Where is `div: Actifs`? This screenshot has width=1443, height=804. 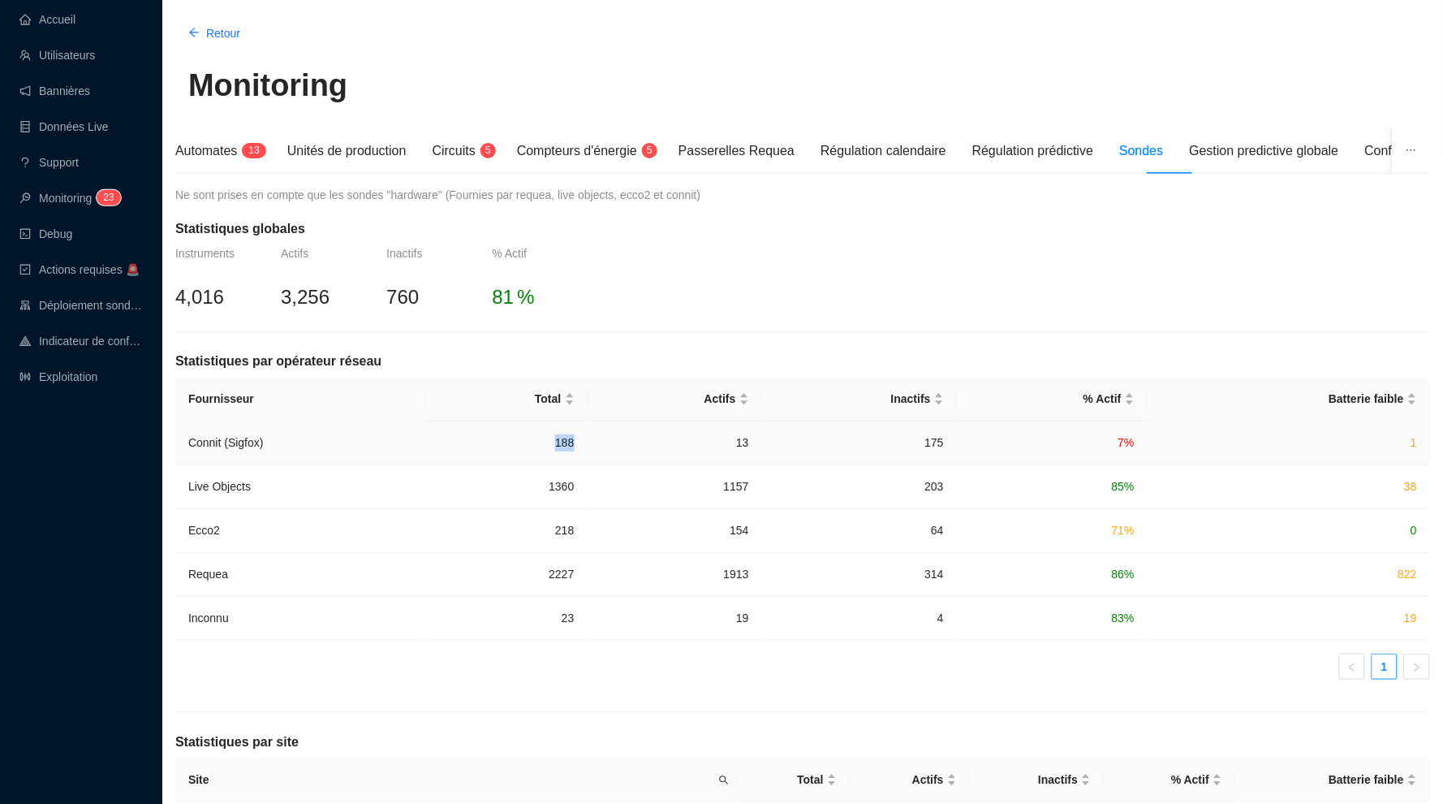 div: Actifs is located at coordinates (327, 262).